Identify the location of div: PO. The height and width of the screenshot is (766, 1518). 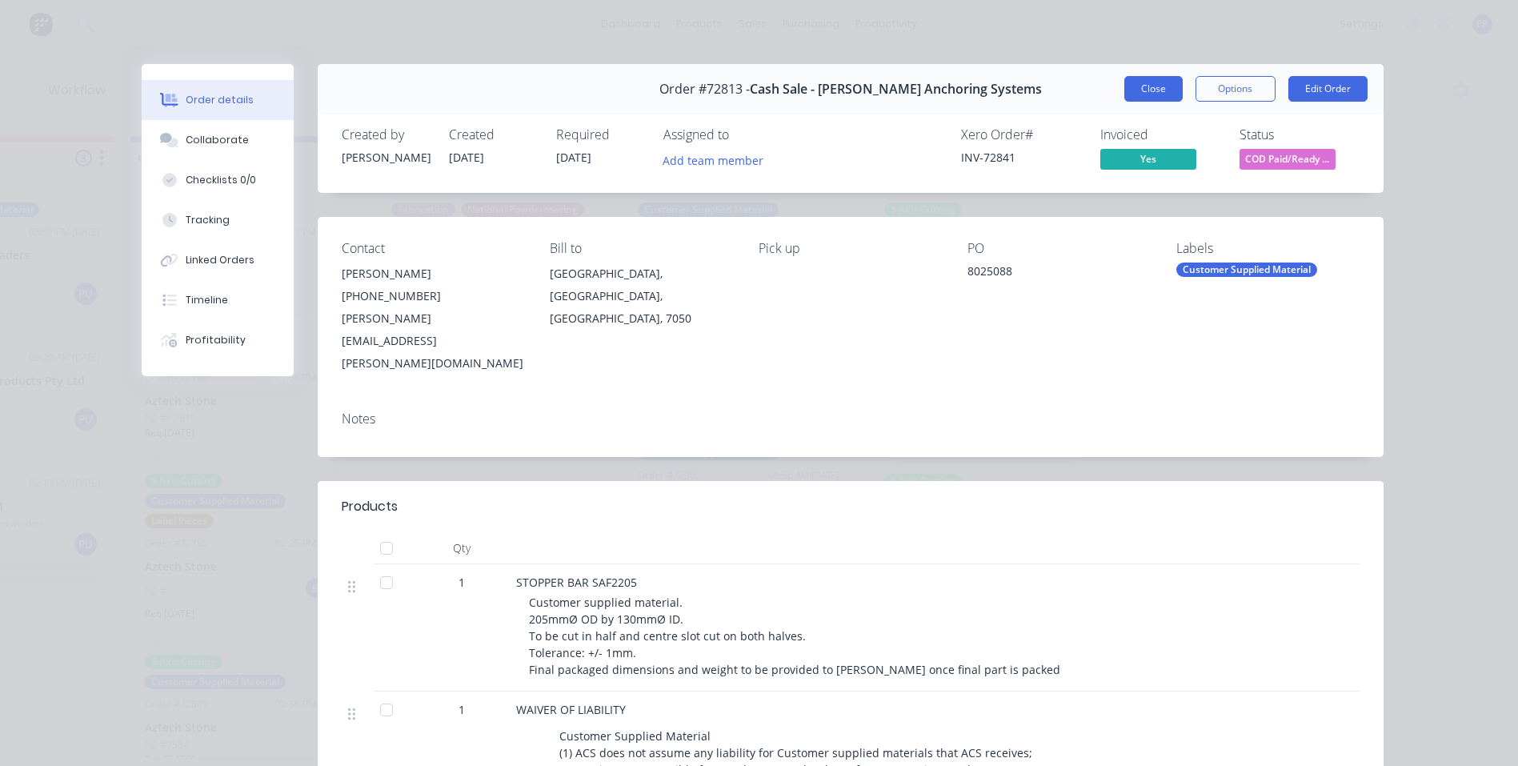
(1059, 248).